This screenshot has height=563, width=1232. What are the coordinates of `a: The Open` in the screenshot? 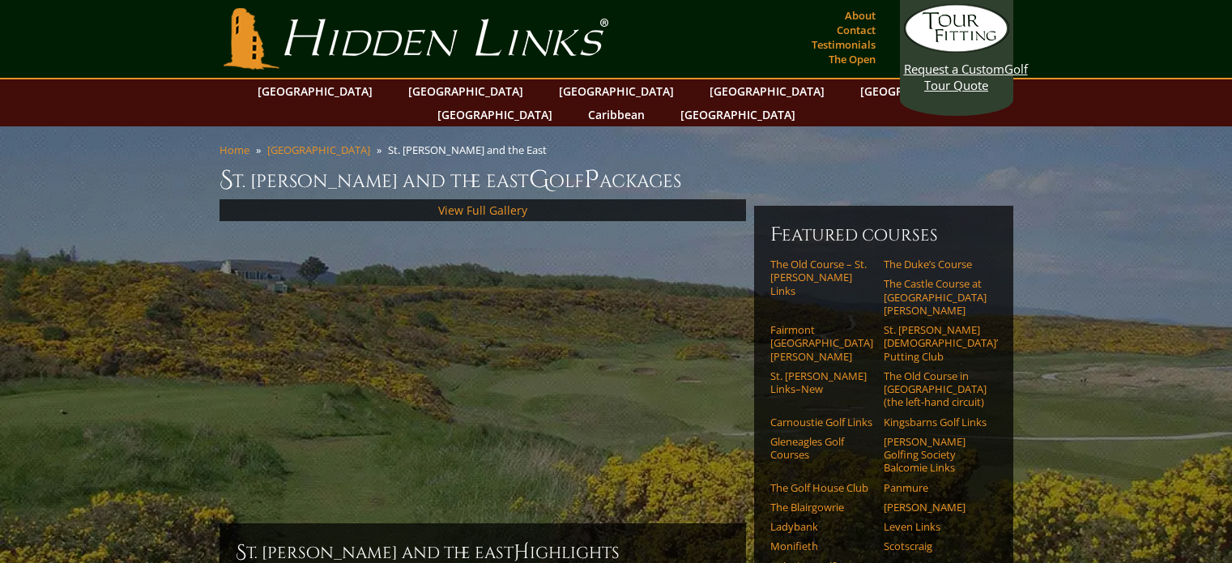 It's located at (852, 59).